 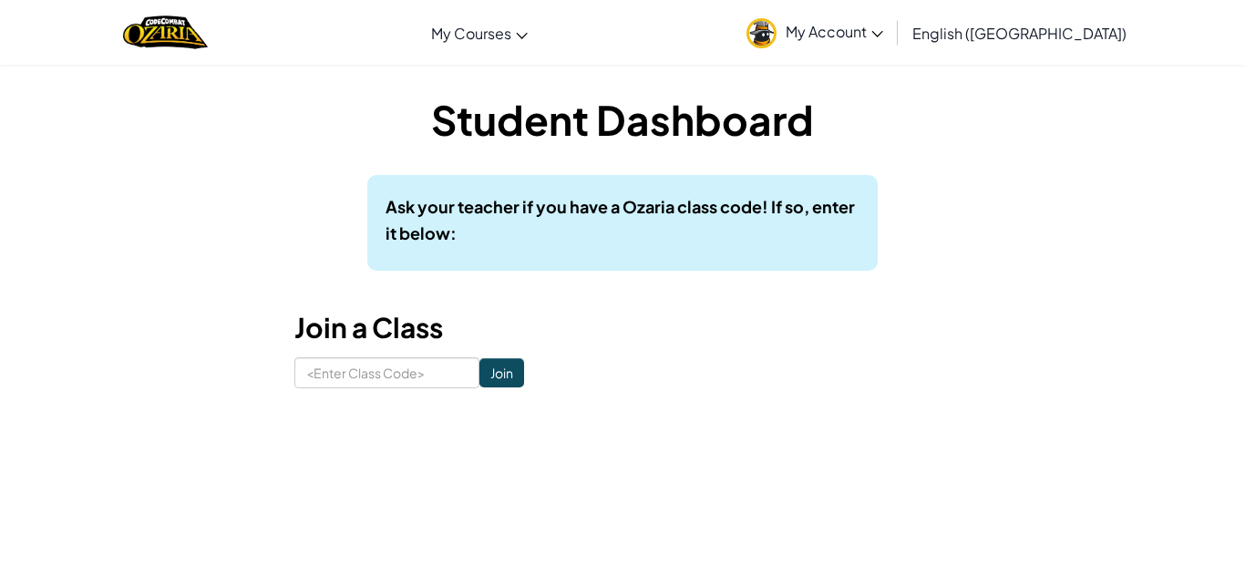 I want to click on span: My Courses, so click(x=471, y=33).